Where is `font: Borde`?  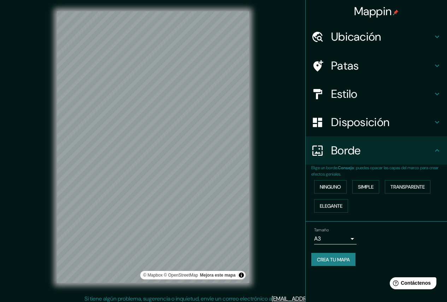
font: Borde is located at coordinates (346, 150).